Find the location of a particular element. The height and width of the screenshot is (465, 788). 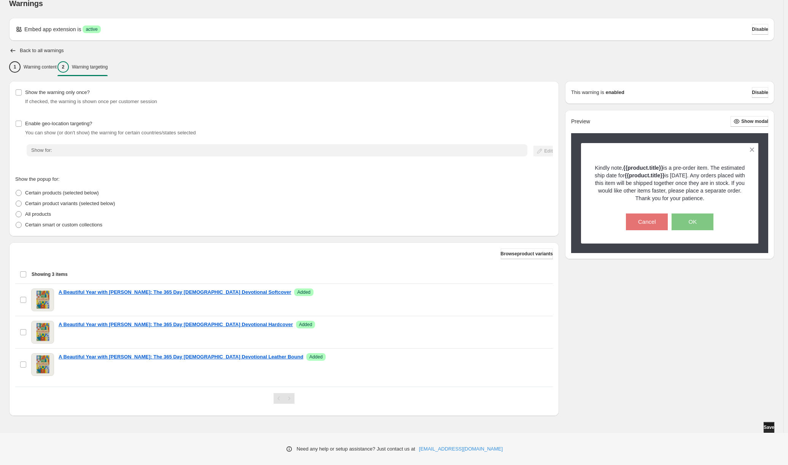

img: A Beautiful Year with Jesus: The 365 Day Bible Devotional Softcover is located at coordinates (43, 300).